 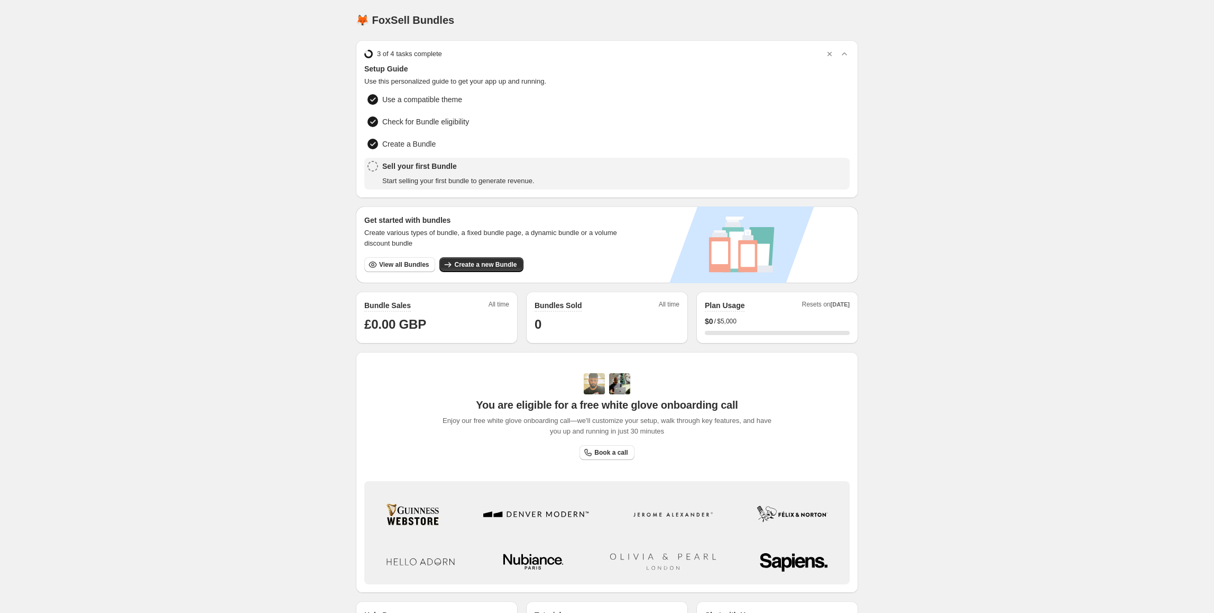 What do you see at coordinates (607, 69) in the screenshot?
I see `span: Setup Guide` at bounding box center [607, 69].